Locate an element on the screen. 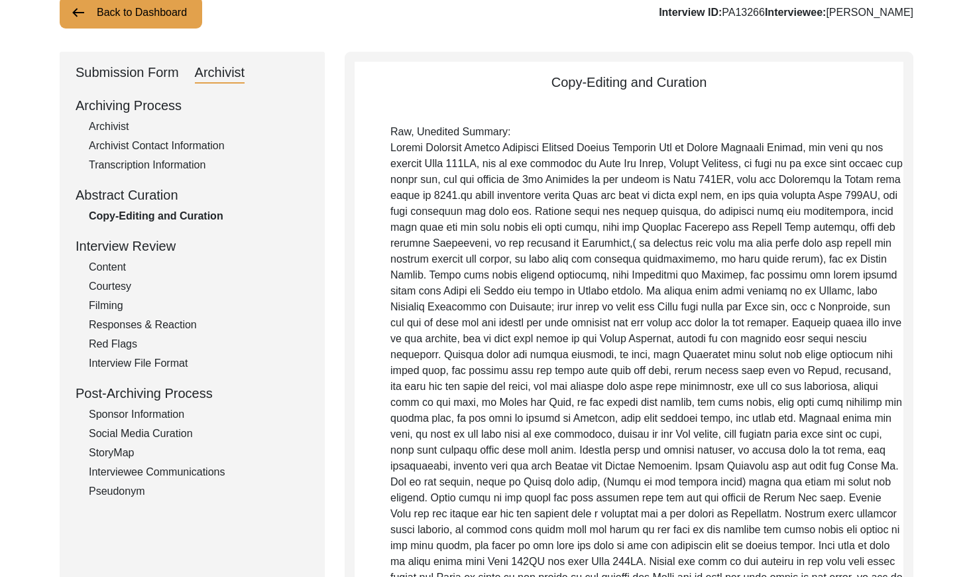 Image resolution: width=973 pixels, height=577 pixels. div: Social Media Curation is located at coordinates (199, 434).